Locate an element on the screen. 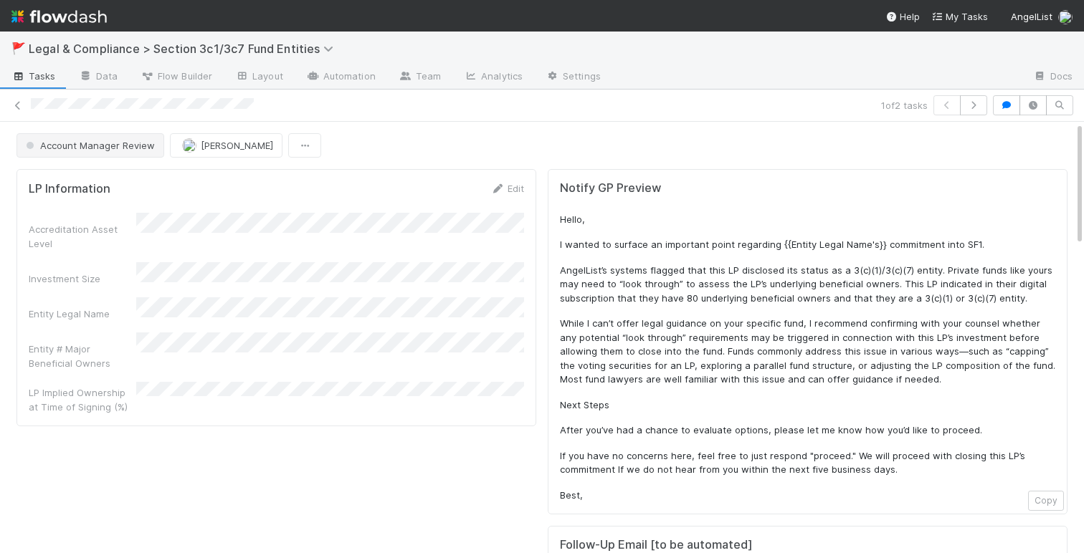 Image resolution: width=1084 pixels, height=553 pixels. p: Next Steps is located at coordinates (807, 406).